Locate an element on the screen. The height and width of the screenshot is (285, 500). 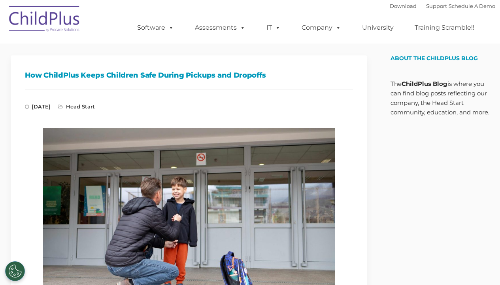
span: About the ChildPlus Blog is located at coordinates (434, 58).